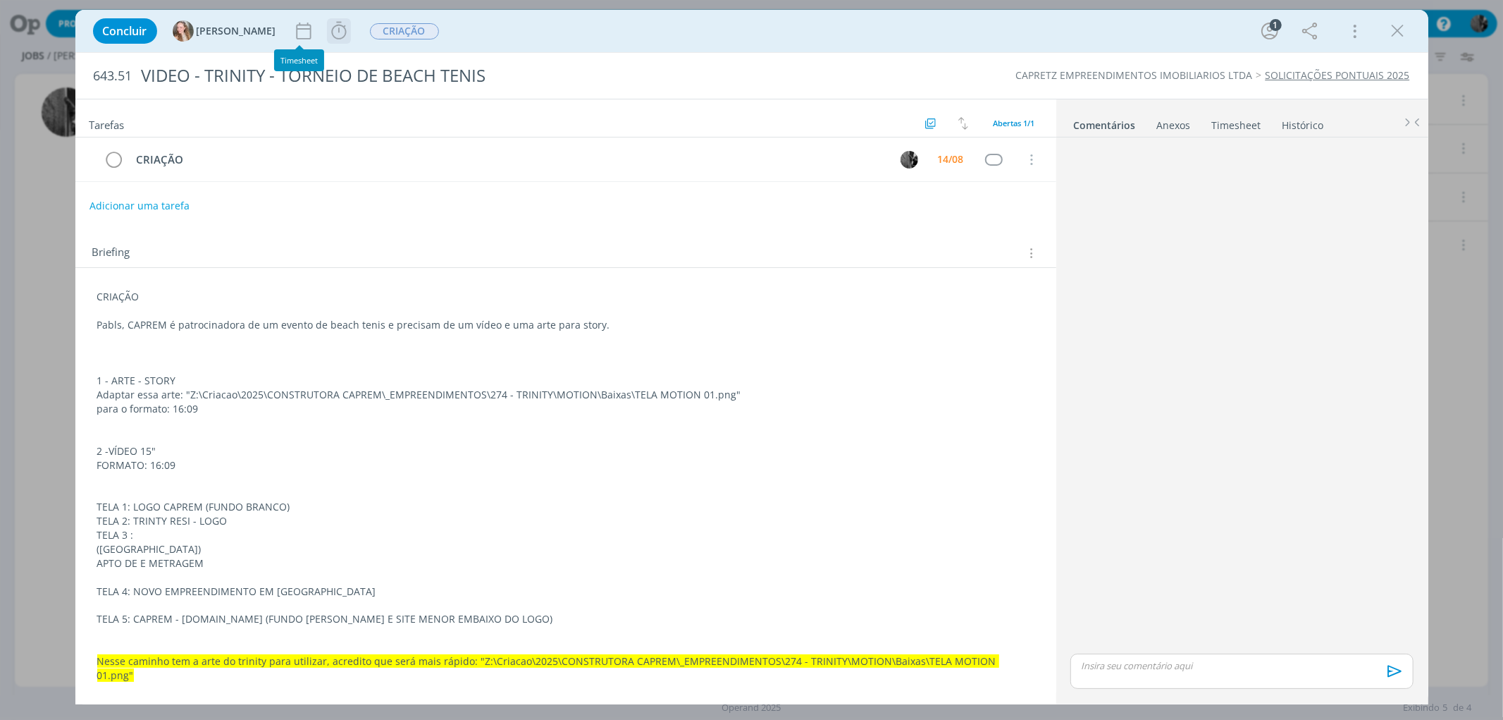  Describe the element at coordinates (1276, 25) in the screenshot. I see `div: 1` at that location.